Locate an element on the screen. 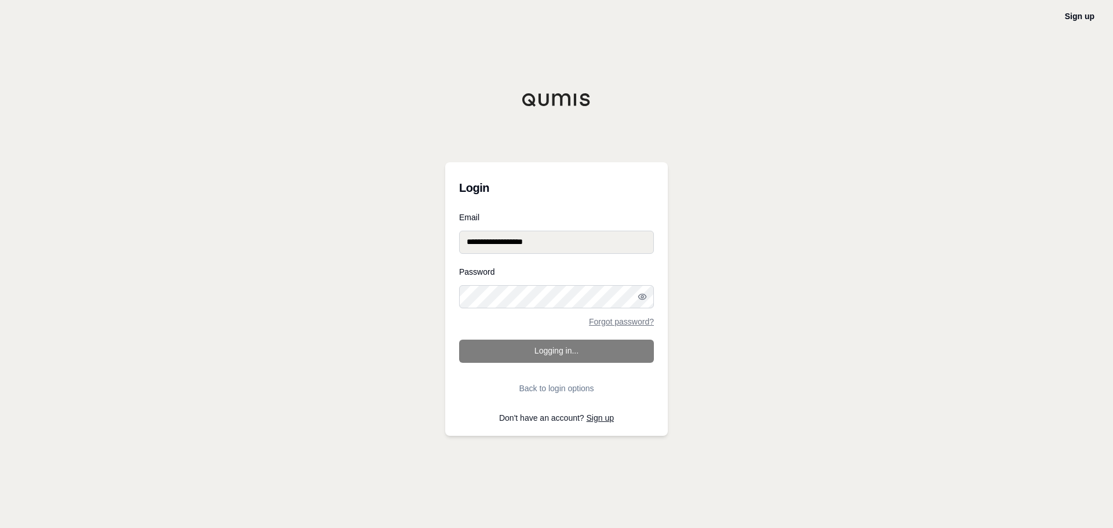 The height and width of the screenshot is (528, 1113). a: Forgot password? is located at coordinates (621, 322).